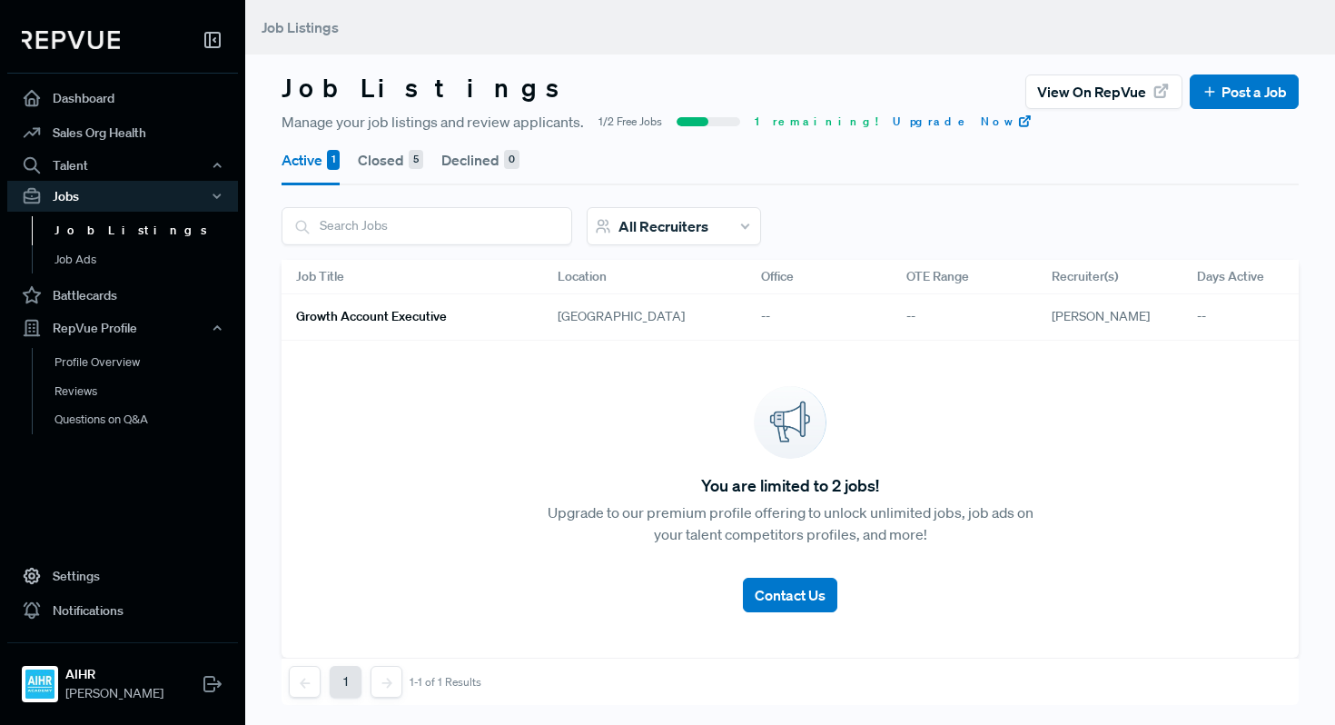 The image size is (1335, 725). I want to click on div: 0, so click(511, 160).